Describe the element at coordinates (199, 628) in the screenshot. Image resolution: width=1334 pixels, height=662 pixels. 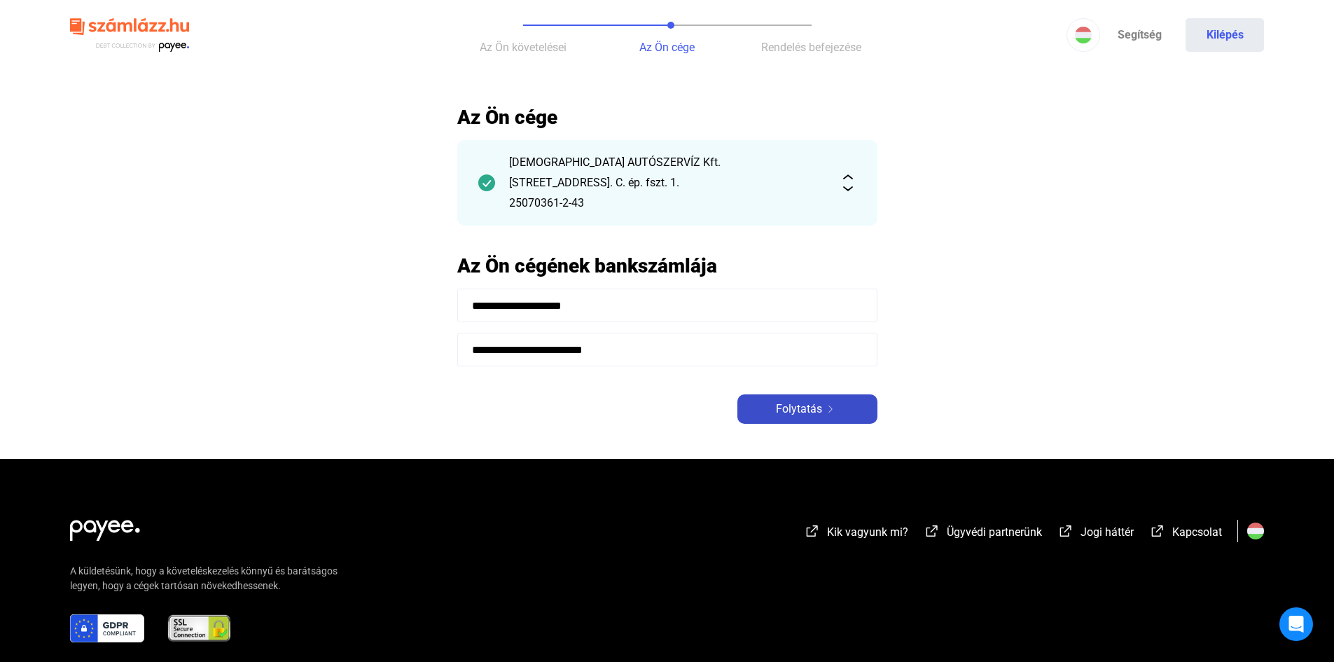
I see `img: ssl` at that location.